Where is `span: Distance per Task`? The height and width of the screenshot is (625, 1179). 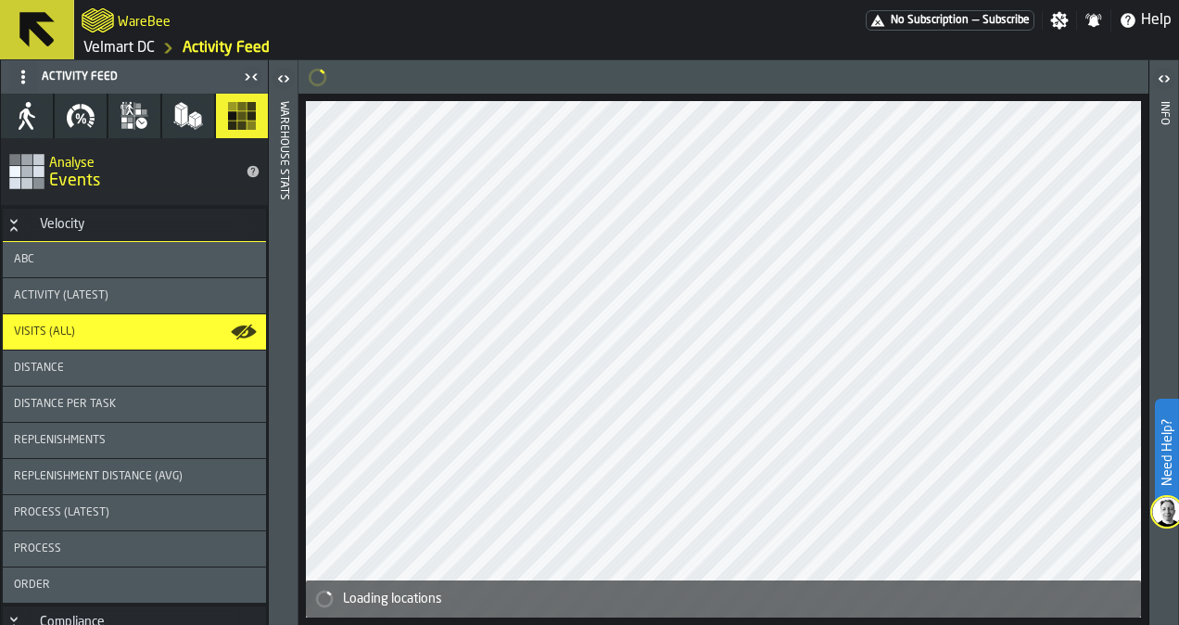
span: Distance per Task is located at coordinates (65, 404).